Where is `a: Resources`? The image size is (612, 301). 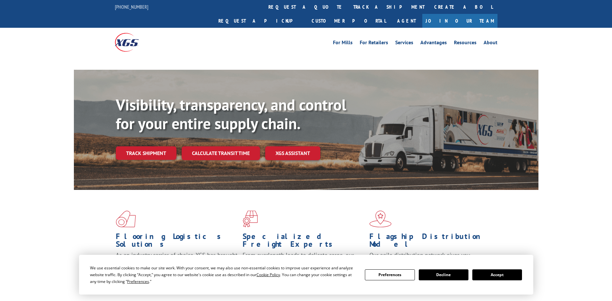 a: Resources is located at coordinates (466, 44).